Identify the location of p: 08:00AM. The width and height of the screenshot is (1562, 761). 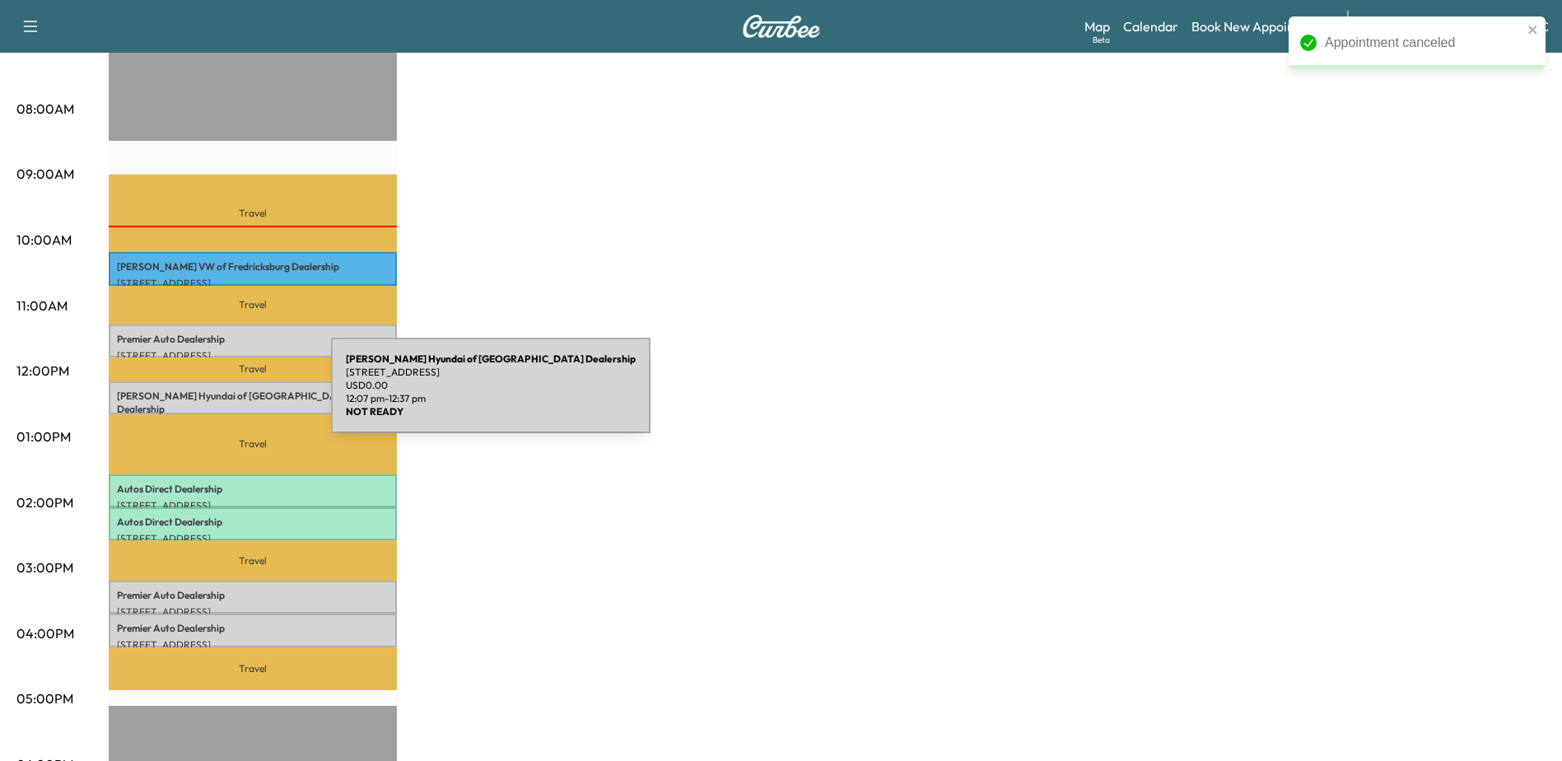
(45, 109).